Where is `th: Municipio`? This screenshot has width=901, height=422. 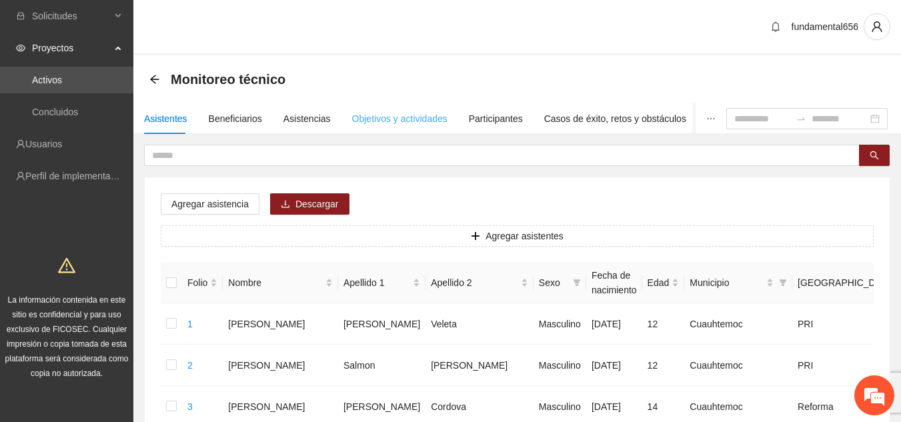 th: Municipio is located at coordinates (738, 283).